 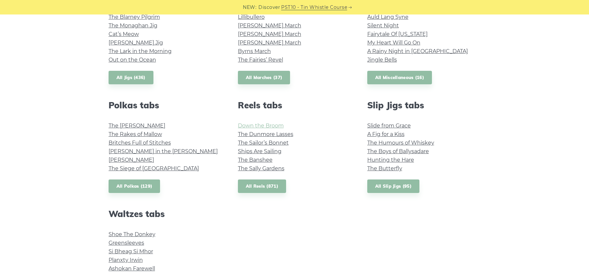 What do you see at coordinates (254, 51) in the screenshot?
I see `a: Byrns March` at bounding box center [254, 51].